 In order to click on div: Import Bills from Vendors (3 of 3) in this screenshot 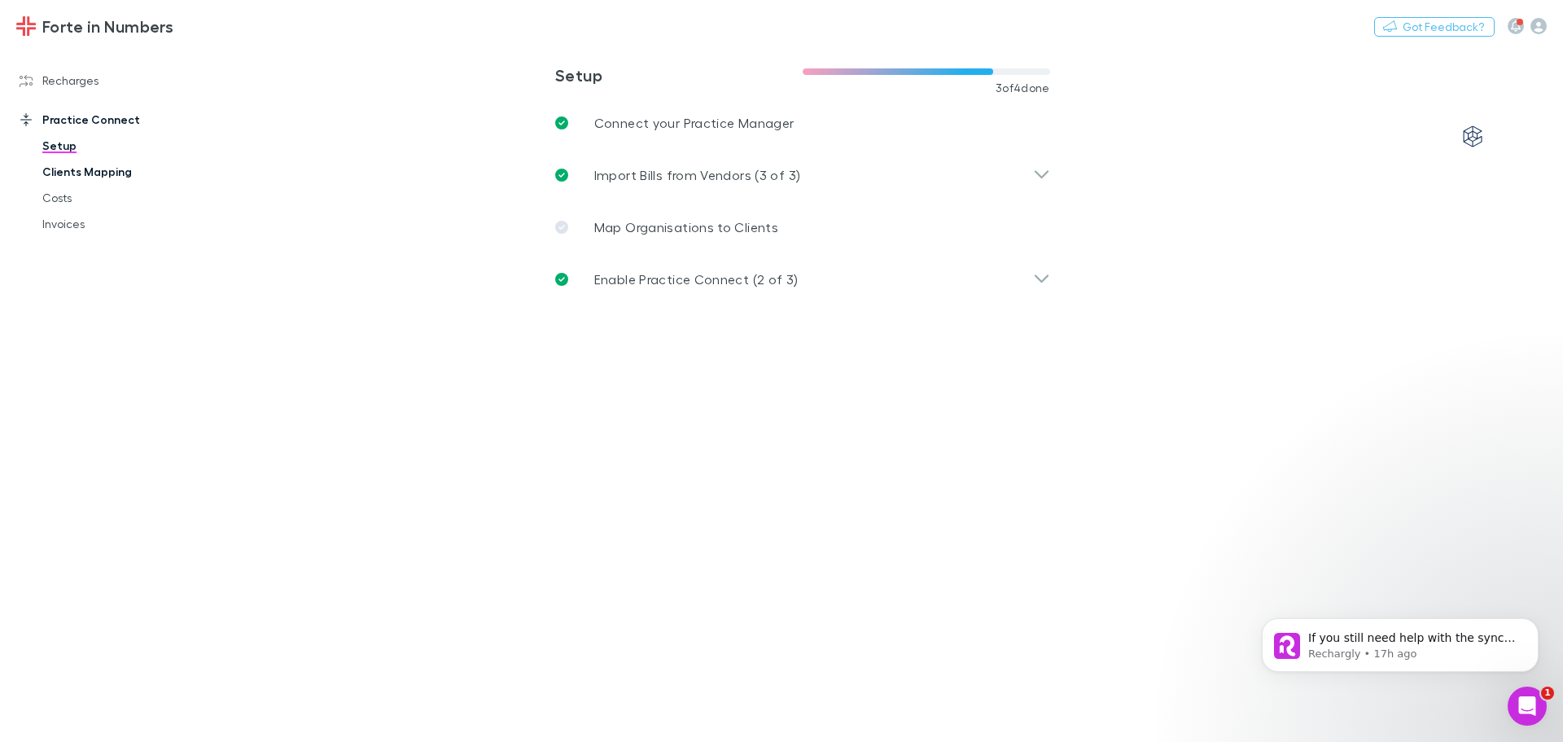, I will do `click(803, 175)`.